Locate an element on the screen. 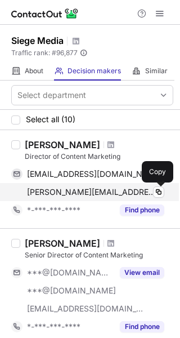  div: Select department is located at coordinates (52, 95).